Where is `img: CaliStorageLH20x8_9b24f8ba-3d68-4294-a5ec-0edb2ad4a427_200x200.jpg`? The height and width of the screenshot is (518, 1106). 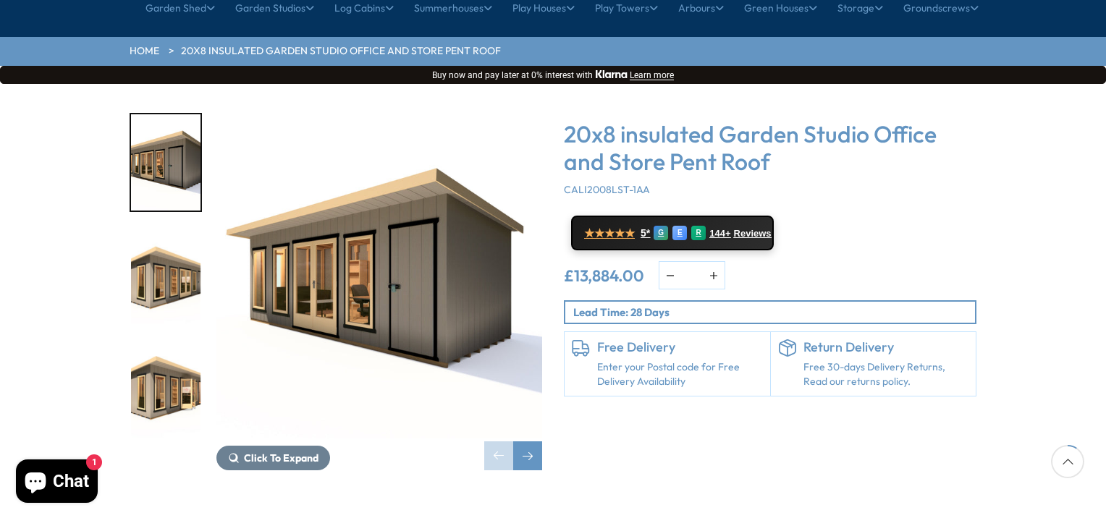
img: CaliStorageLH20x8_9b24f8ba-3d68-4294-a5ec-0edb2ad4a427_200x200.jpg is located at coordinates (166, 276).